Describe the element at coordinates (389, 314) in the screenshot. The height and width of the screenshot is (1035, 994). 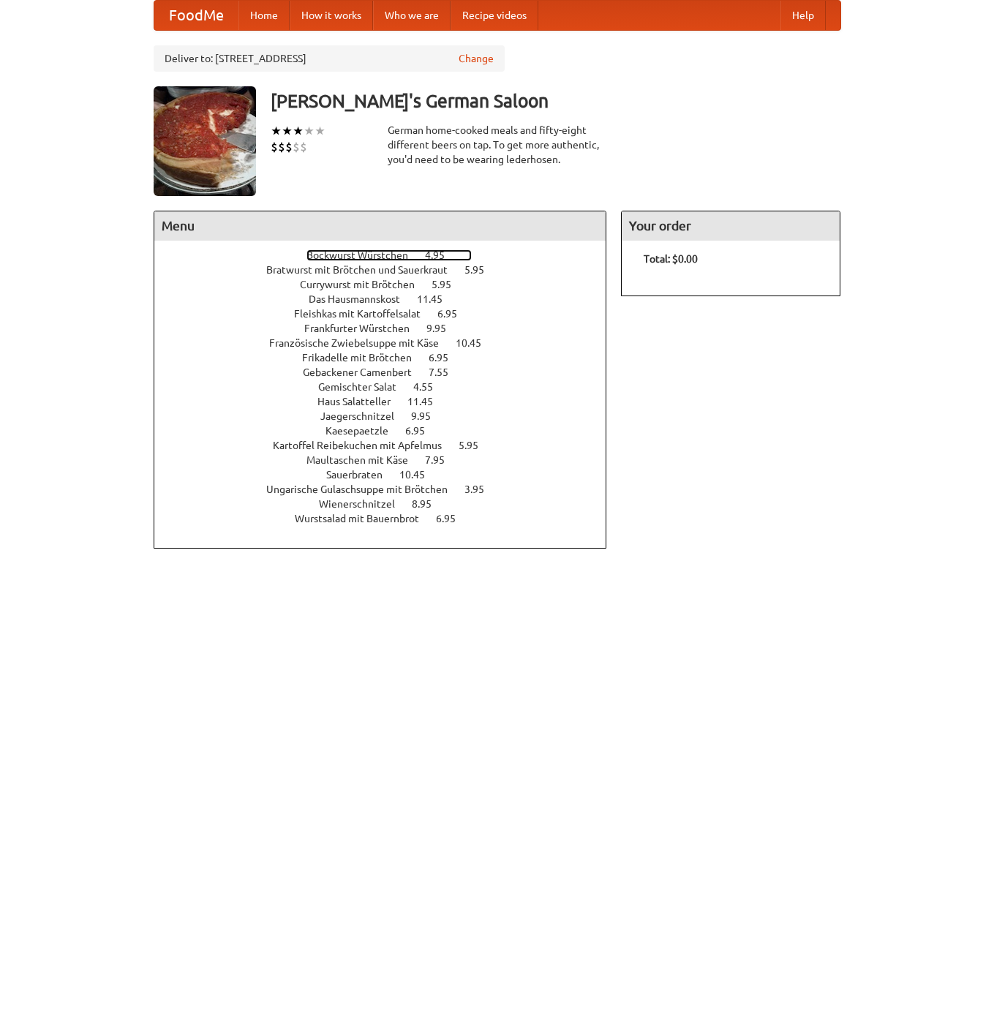
I see `a: Fleishkas mit Kartoffelsalat 6.95` at that location.